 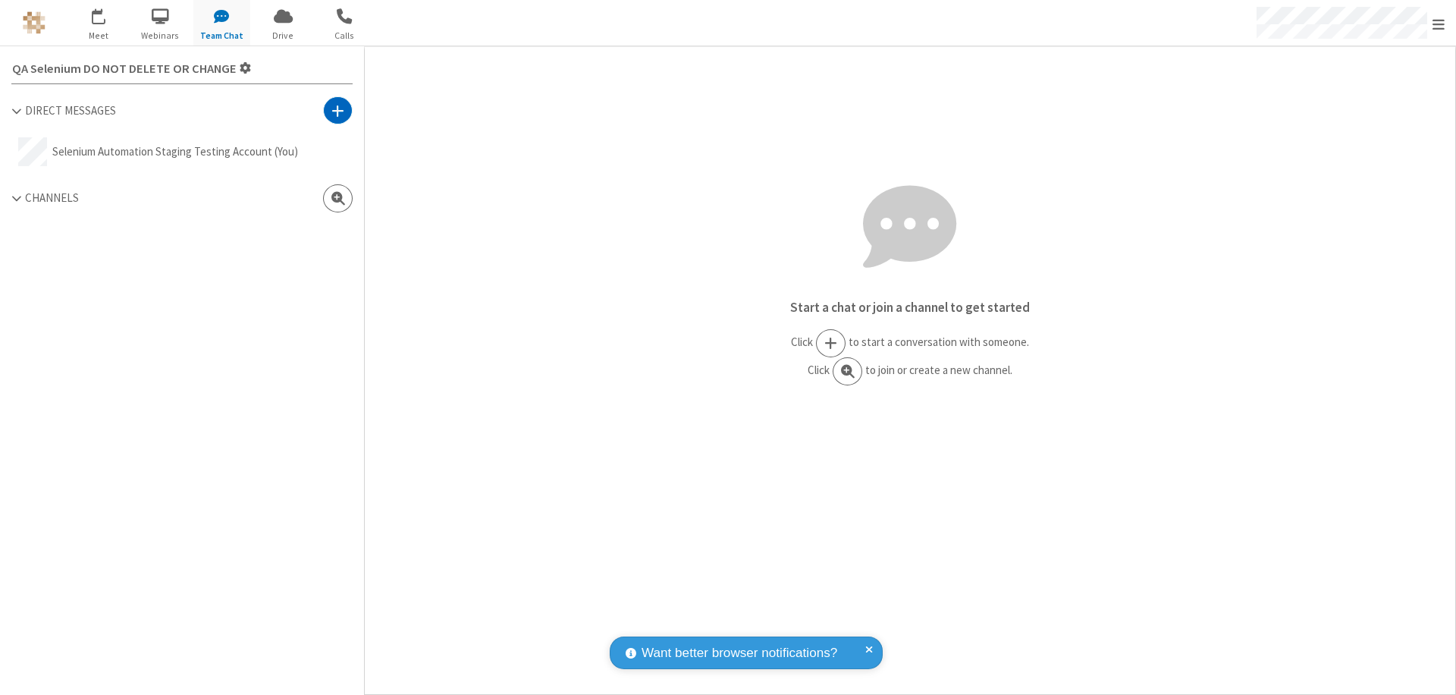 What do you see at coordinates (182, 152) in the screenshot?
I see `button: Selenium Automation Staging Testing Account (You)` at bounding box center [182, 152].